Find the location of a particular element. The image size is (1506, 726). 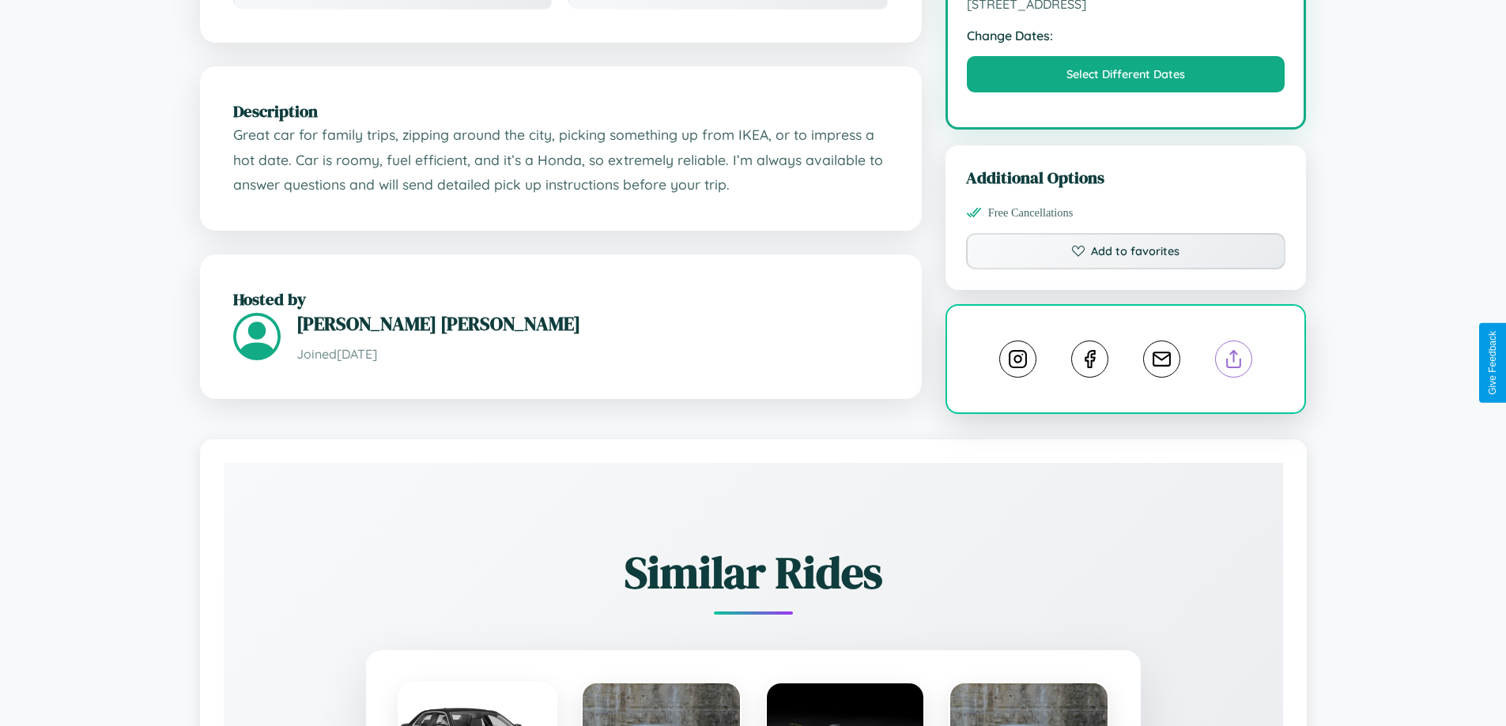

div: Give Feedback is located at coordinates (1492, 363).